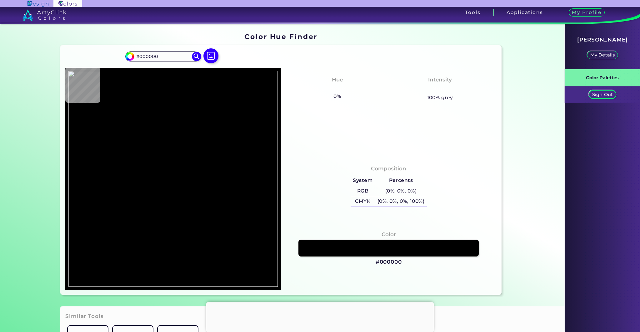  What do you see at coordinates (440, 80) in the screenshot?
I see `h4: Intensity` at bounding box center [440, 80].